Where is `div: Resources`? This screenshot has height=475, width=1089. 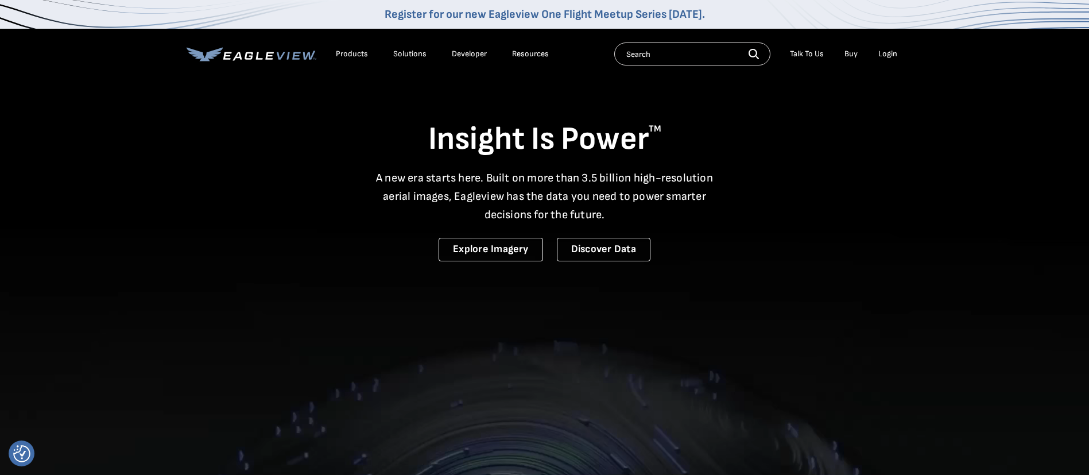
div: Resources is located at coordinates (530, 54).